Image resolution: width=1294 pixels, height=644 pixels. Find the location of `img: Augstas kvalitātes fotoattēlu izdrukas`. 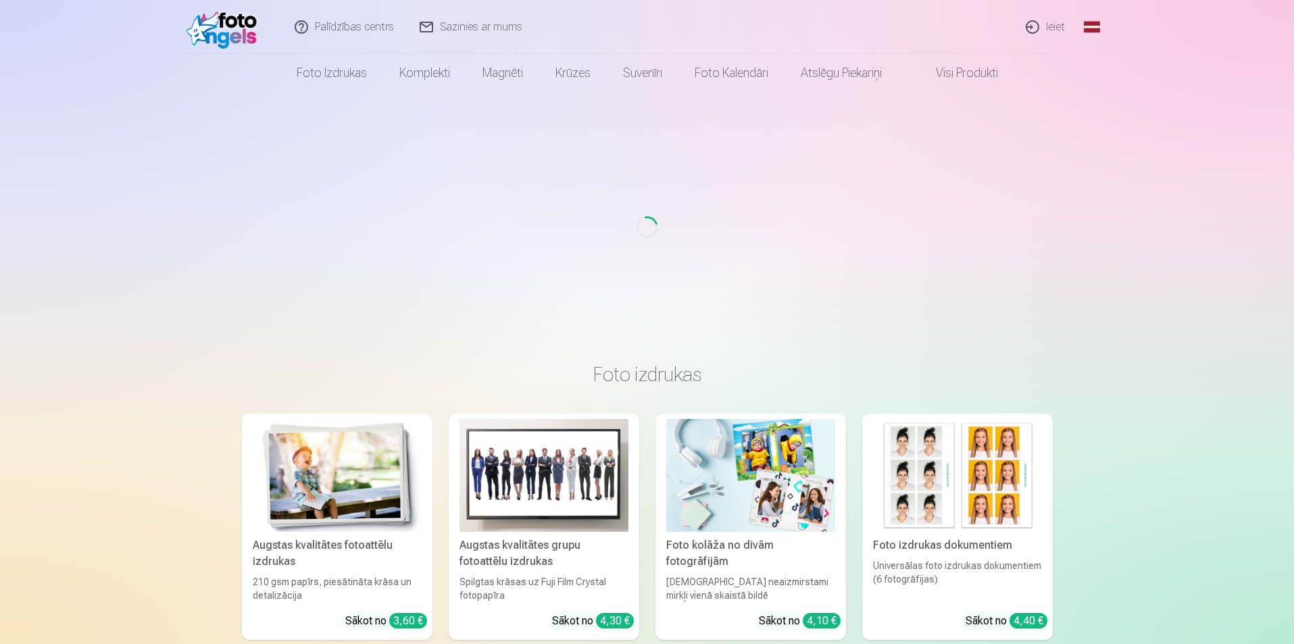

img: Augstas kvalitātes fotoattēlu izdrukas is located at coordinates (337, 475).